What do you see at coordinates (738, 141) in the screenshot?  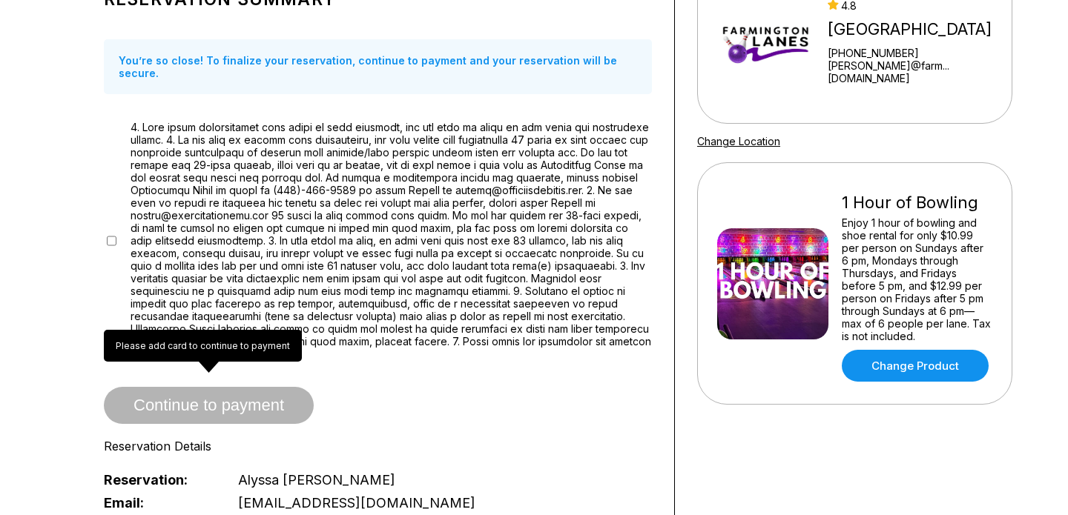 I see `a: Change Location` at bounding box center [738, 141].